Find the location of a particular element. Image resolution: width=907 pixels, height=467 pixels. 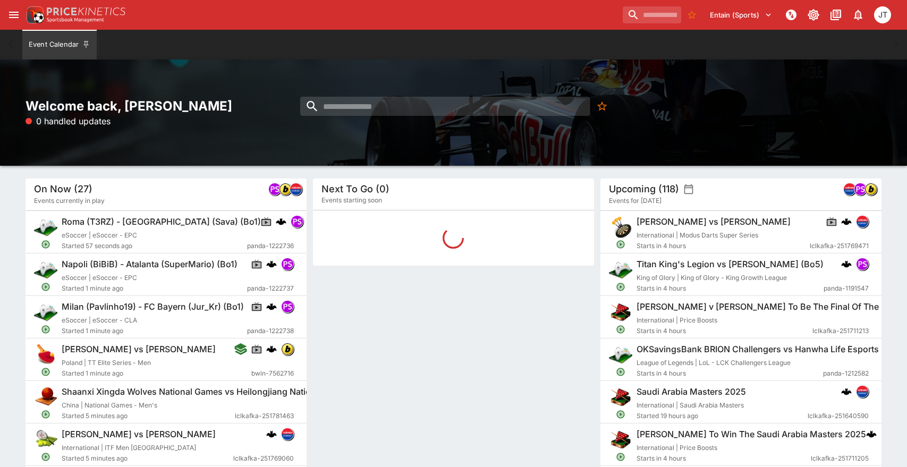

img: basketball.png is located at coordinates (46, 397).